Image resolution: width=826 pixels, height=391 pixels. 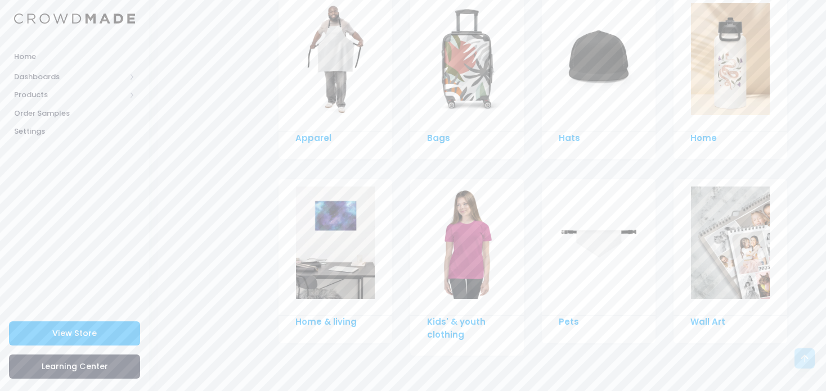 What do you see at coordinates (70, 77) in the screenshot?
I see `span: Dashboards` at bounding box center [70, 77].